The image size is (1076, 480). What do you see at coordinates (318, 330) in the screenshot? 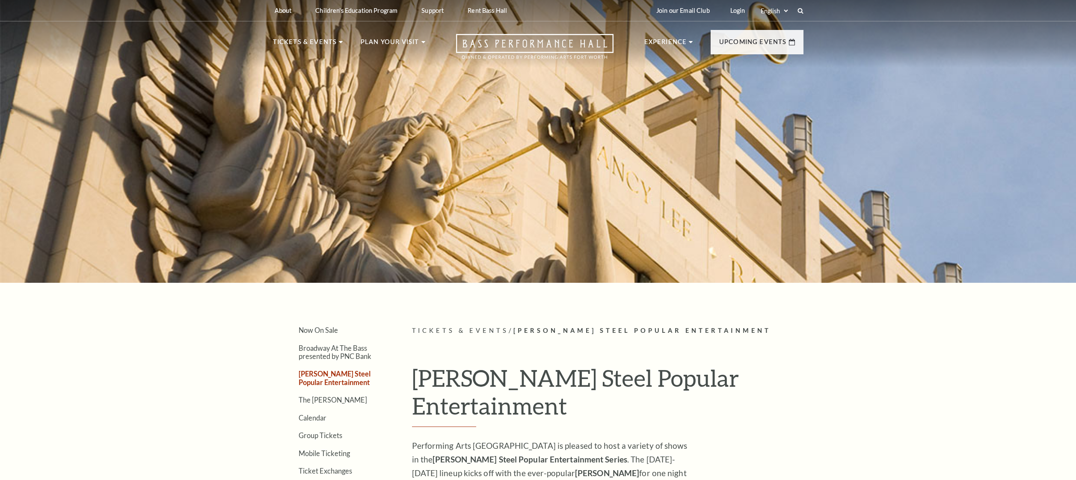
I see `a: Now On Sale` at bounding box center [318, 330].